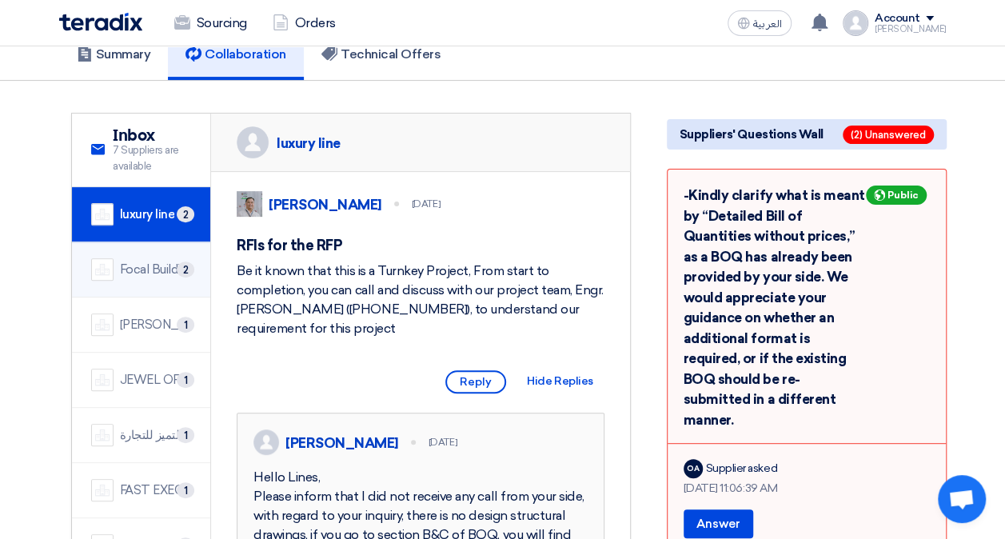 The width and height of the screenshot is (1005, 539). I want to click on div: Focal Buildings Solutions (FBS), so click(156, 270).